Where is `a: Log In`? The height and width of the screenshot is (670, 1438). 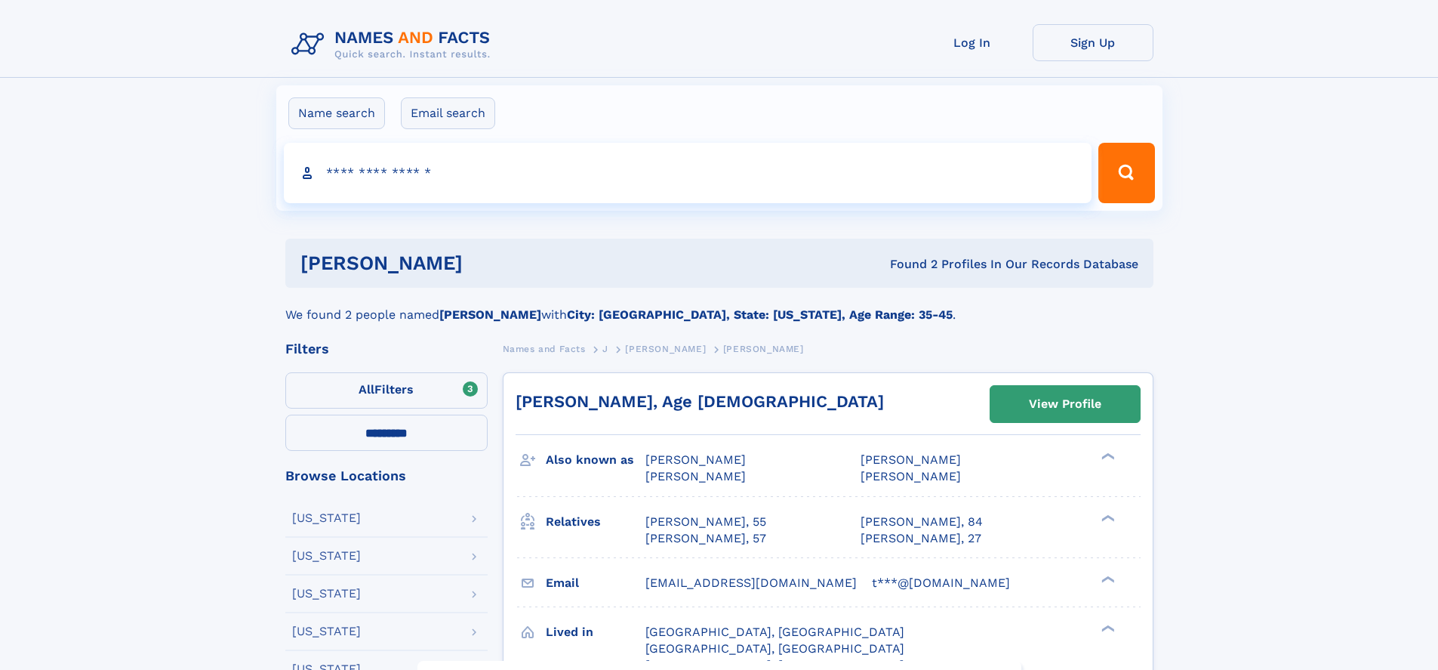 a: Log In is located at coordinates (972, 42).